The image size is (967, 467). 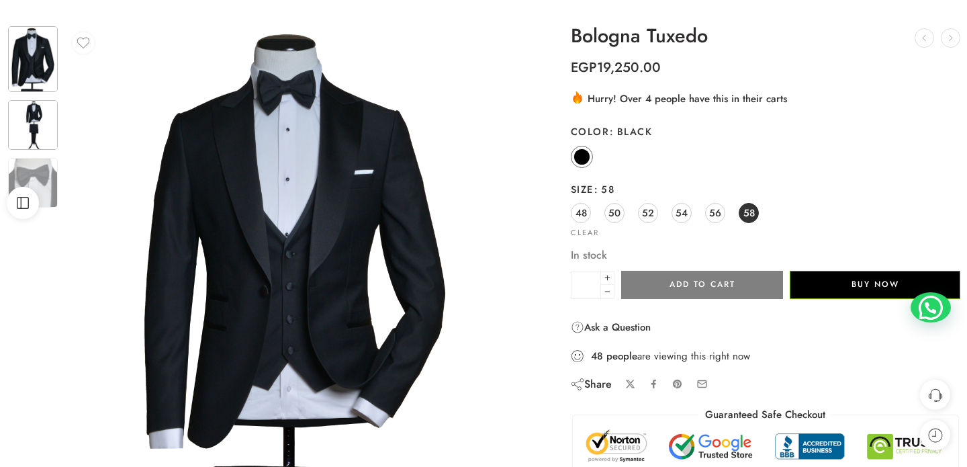 I want to click on div: are viewing this right now, so click(x=765, y=356).